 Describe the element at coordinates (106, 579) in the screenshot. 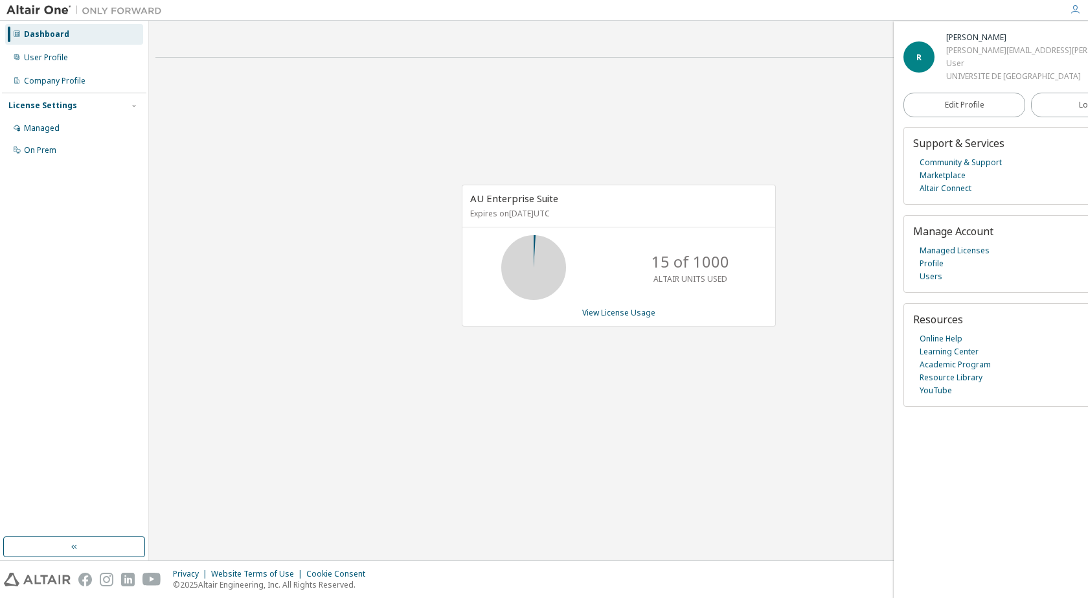

I see `img: instagram.svg` at that location.